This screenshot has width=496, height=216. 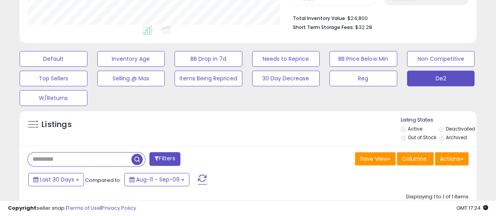 I want to click on span: Aug-11 - Sep-09, so click(x=158, y=180).